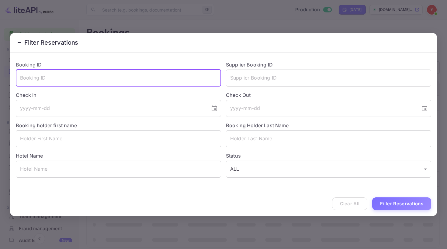 Image resolution: width=447 pixels, height=249 pixels. I want to click on input: Supplier Booking ID, so click(329, 78).